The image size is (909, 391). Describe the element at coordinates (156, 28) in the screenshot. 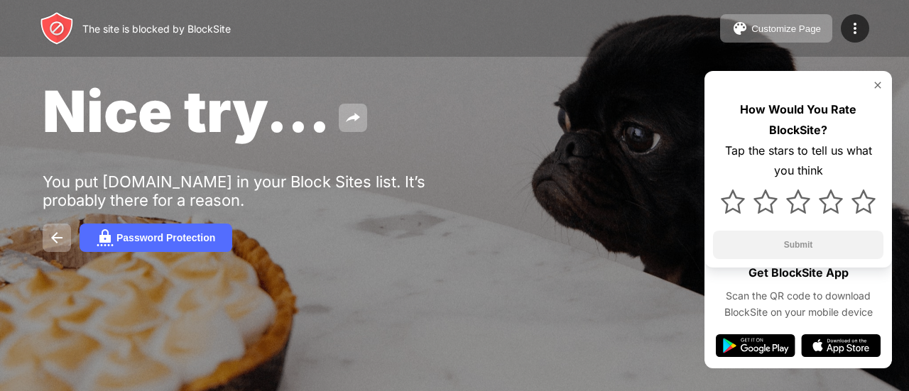

I see `div: The site is blocked by BlockSite` at that location.